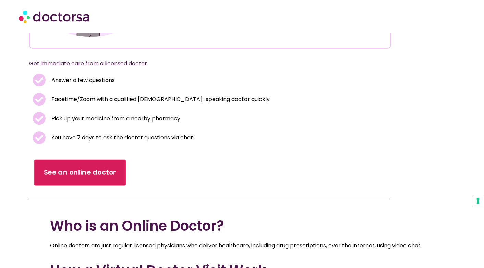 The height and width of the screenshot is (268, 484). Describe the element at coordinates (80, 173) in the screenshot. I see `a: See an online doctor` at that location.